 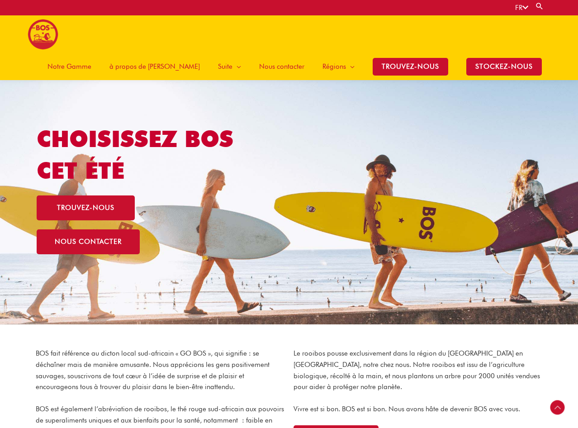 What do you see at coordinates (88, 242) in the screenshot?
I see `a: nous contacter` at bounding box center [88, 242].